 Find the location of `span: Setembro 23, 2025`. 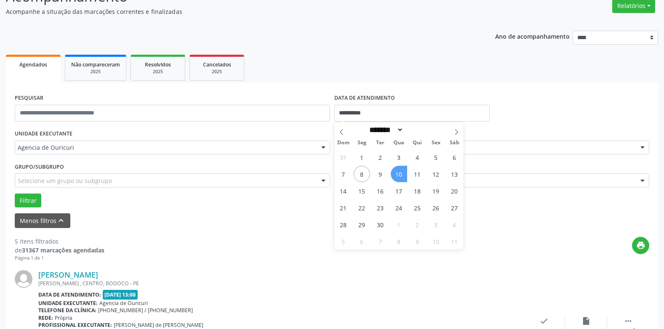

span: Setembro 23, 2025 is located at coordinates (380, 208).